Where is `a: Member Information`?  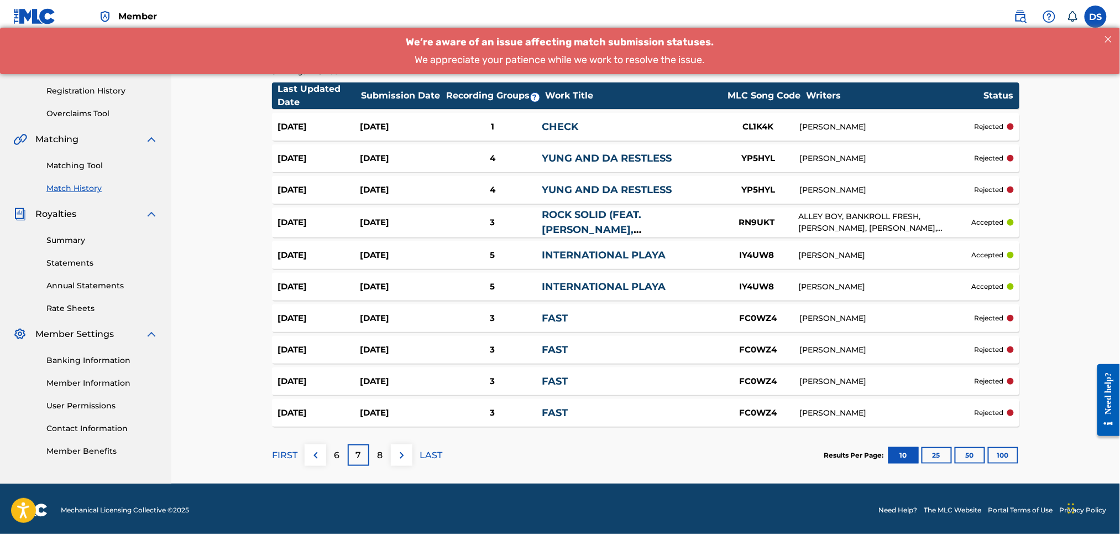
a: Member Information is located at coordinates (102, 383).